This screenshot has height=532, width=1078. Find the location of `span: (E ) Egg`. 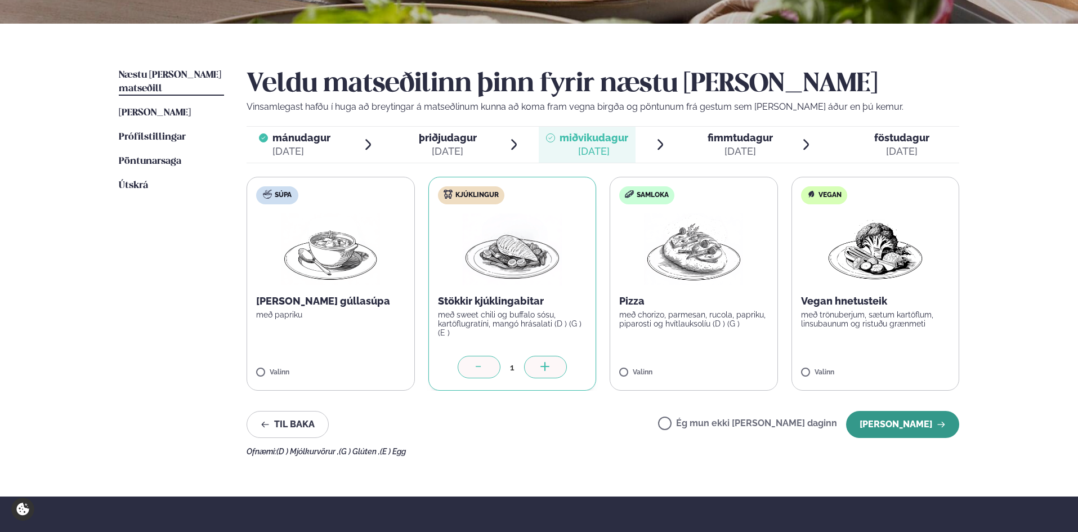

span: (E ) Egg is located at coordinates (393, 451).